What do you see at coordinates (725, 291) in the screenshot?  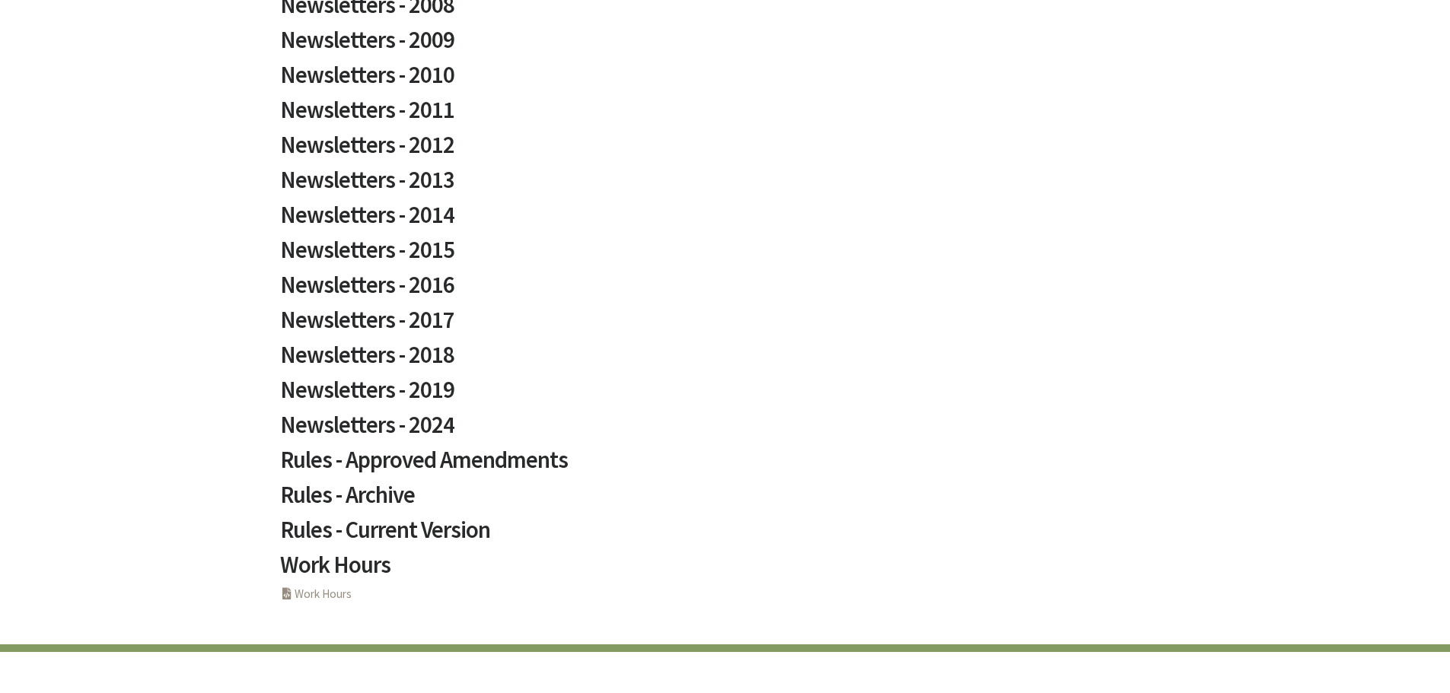 I see `a: Newsletters - 2016` at bounding box center [725, 291].